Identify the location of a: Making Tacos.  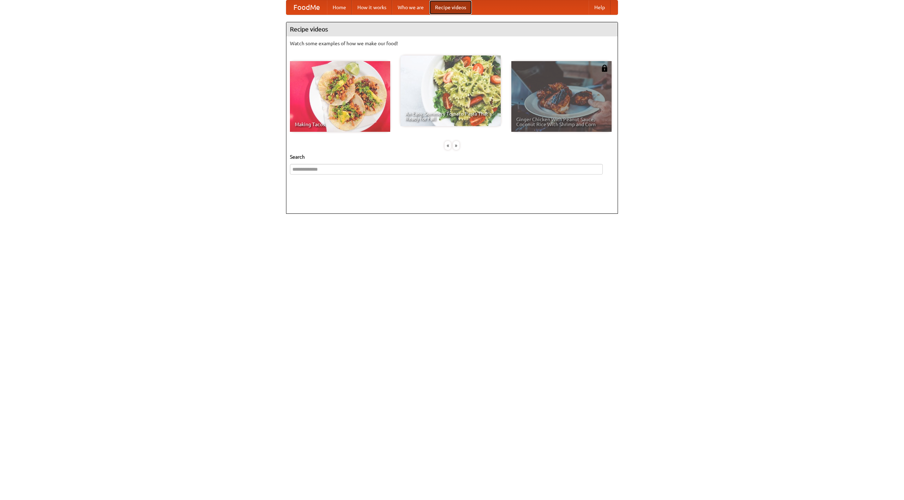
(340, 96).